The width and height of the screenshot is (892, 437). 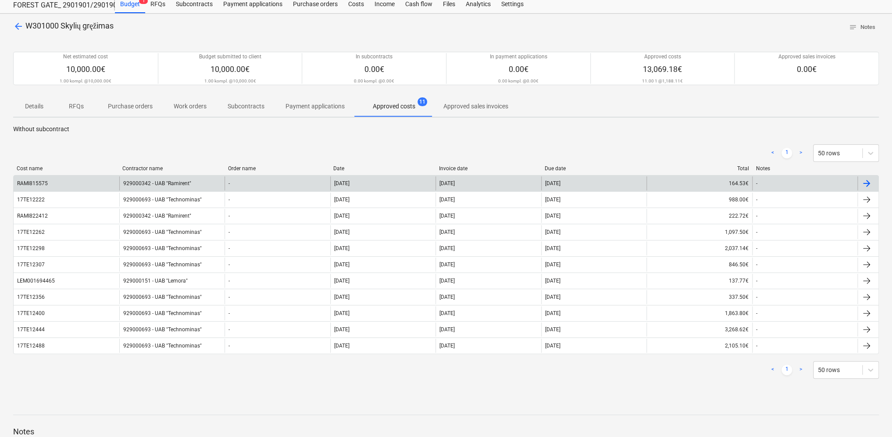 What do you see at coordinates (31, 313) in the screenshot?
I see `div: 17TE12400` at bounding box center [31, 313].